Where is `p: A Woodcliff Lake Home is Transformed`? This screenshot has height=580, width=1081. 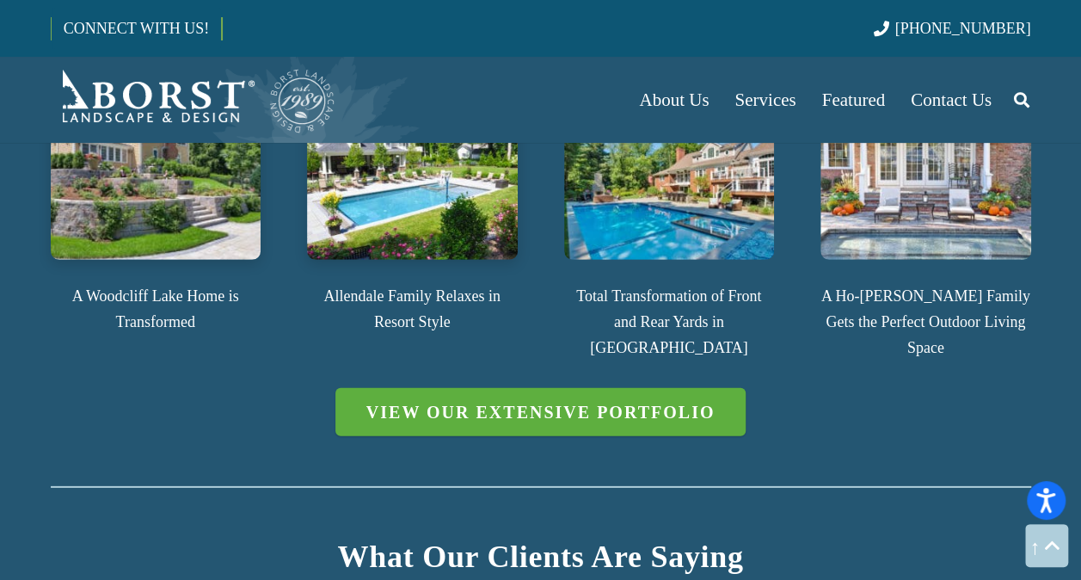
p: A Woodcliff Lake Home is Transformed is located at coordinates (156, 309).